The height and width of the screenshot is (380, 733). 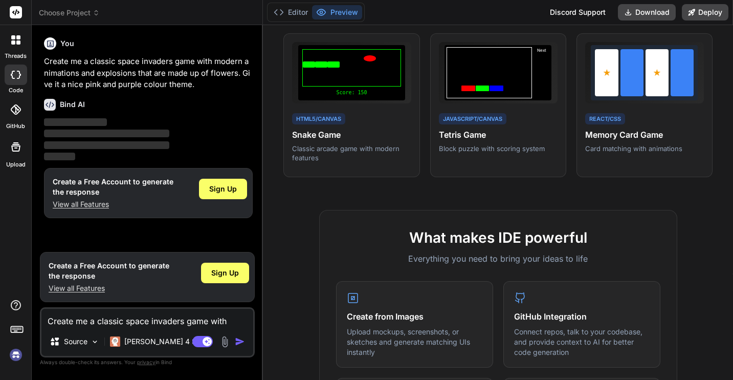 I want to click on div: JavaScript/Canvas, so click(x=473, y=119).